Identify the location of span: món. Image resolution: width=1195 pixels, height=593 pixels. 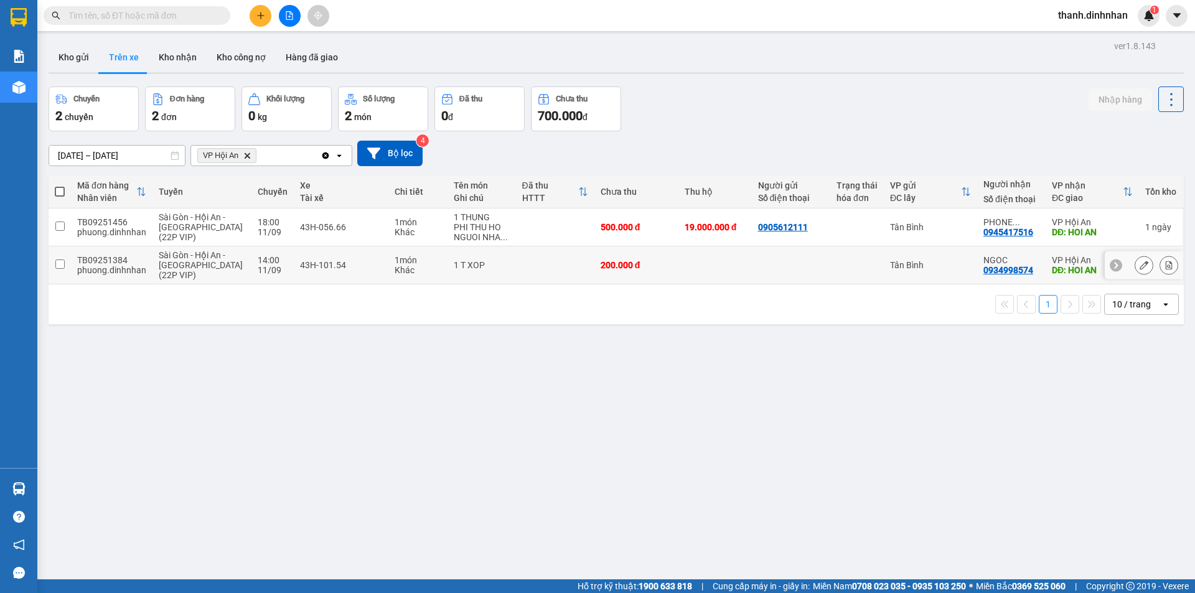
(363, 117).